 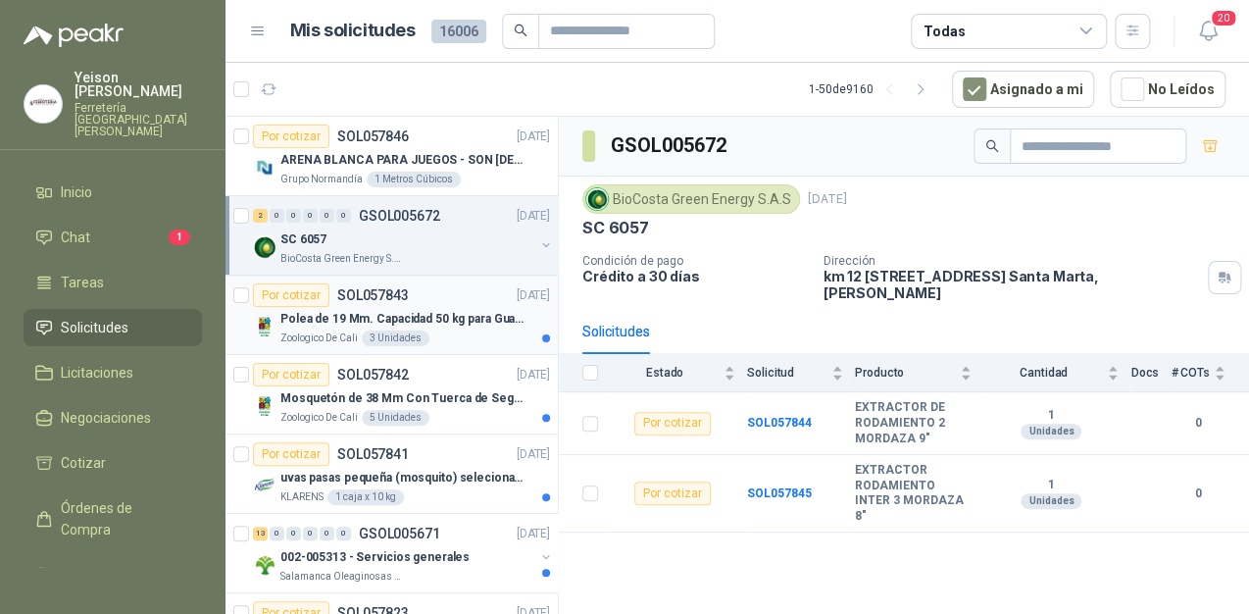 What do you see at coordinates (1210, 373) in the screenshot?
I see `th: # COTs` at bounding box center [1210, 373].